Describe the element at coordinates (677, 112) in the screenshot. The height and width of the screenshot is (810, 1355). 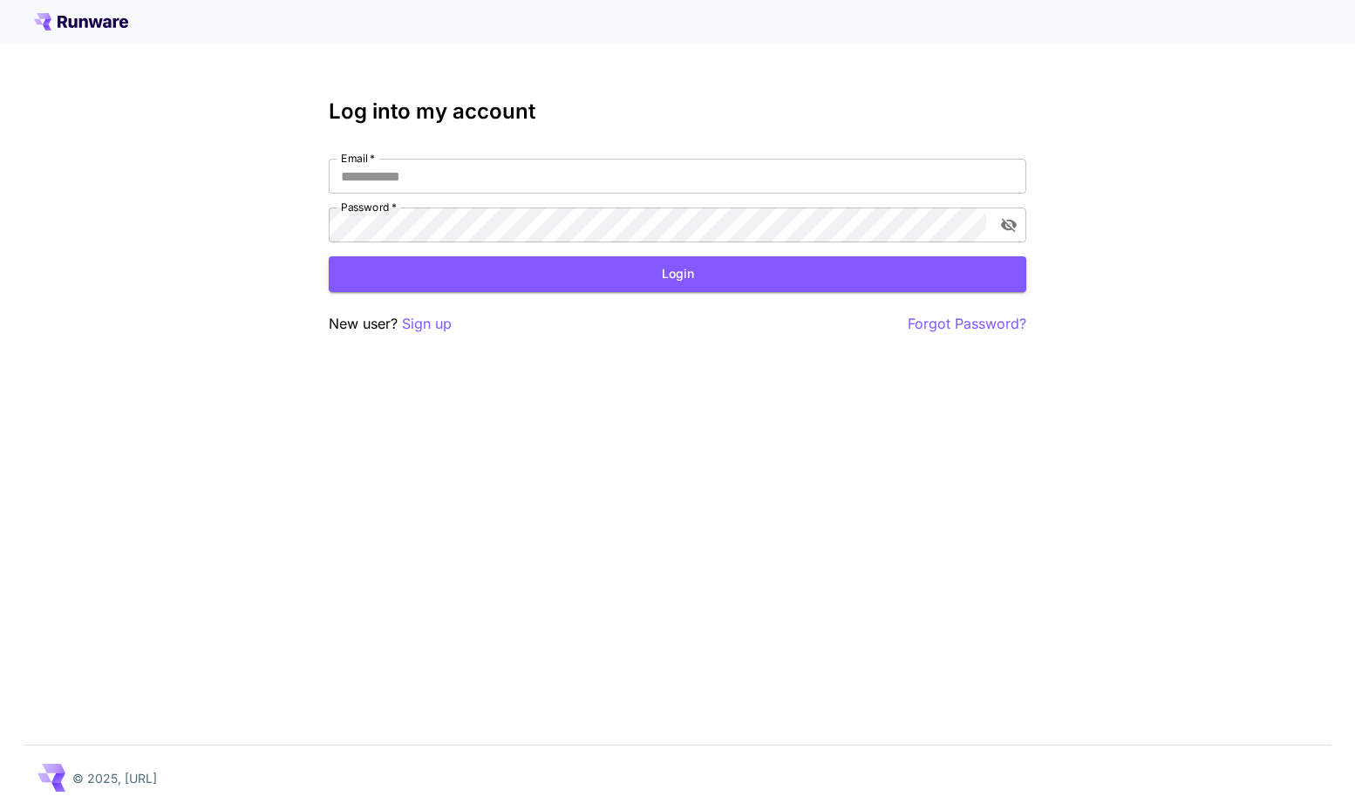
I see `h3: Log into my account` at that location.